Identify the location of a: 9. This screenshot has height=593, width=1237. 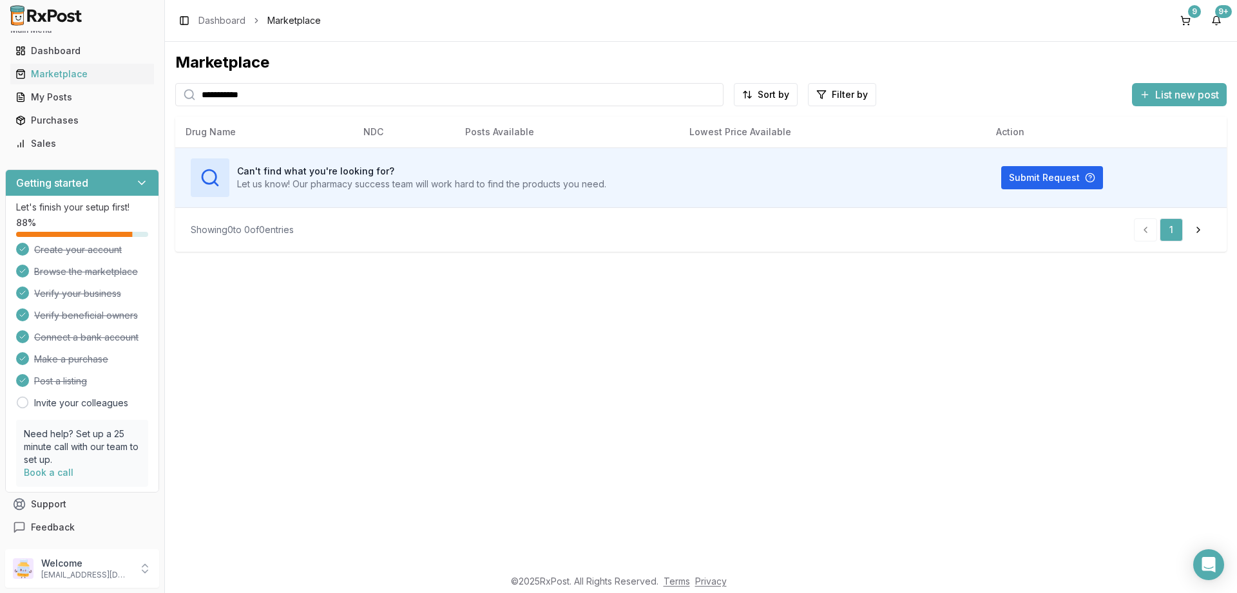
(1185, 21).